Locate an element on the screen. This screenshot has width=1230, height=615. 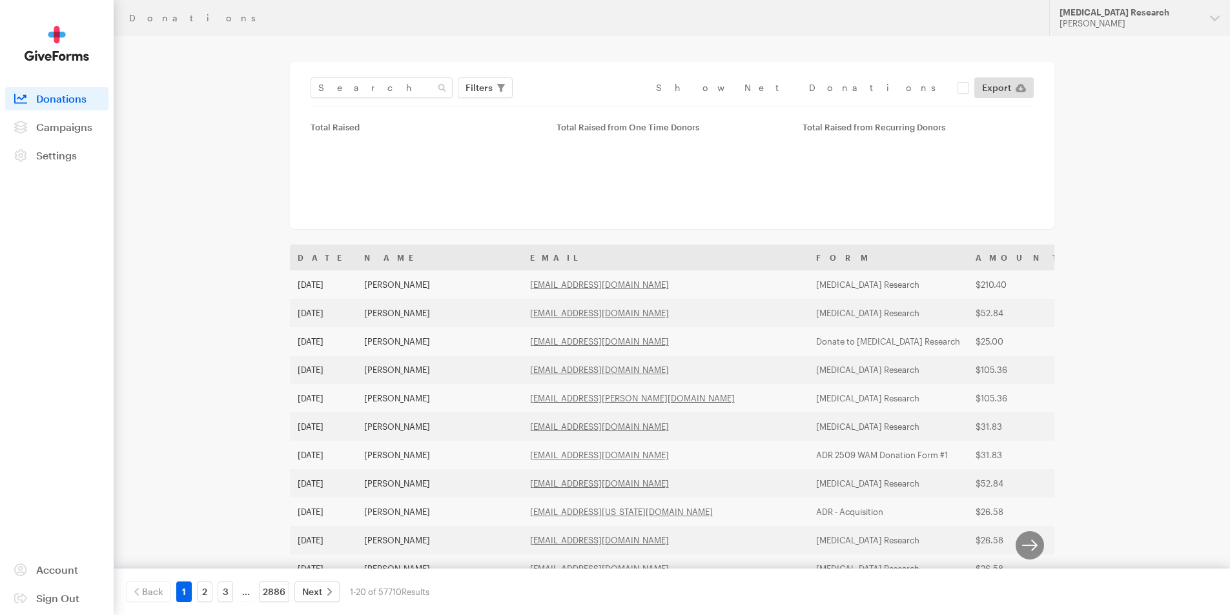
span: Campaigns is located at coordinates (64, 127).